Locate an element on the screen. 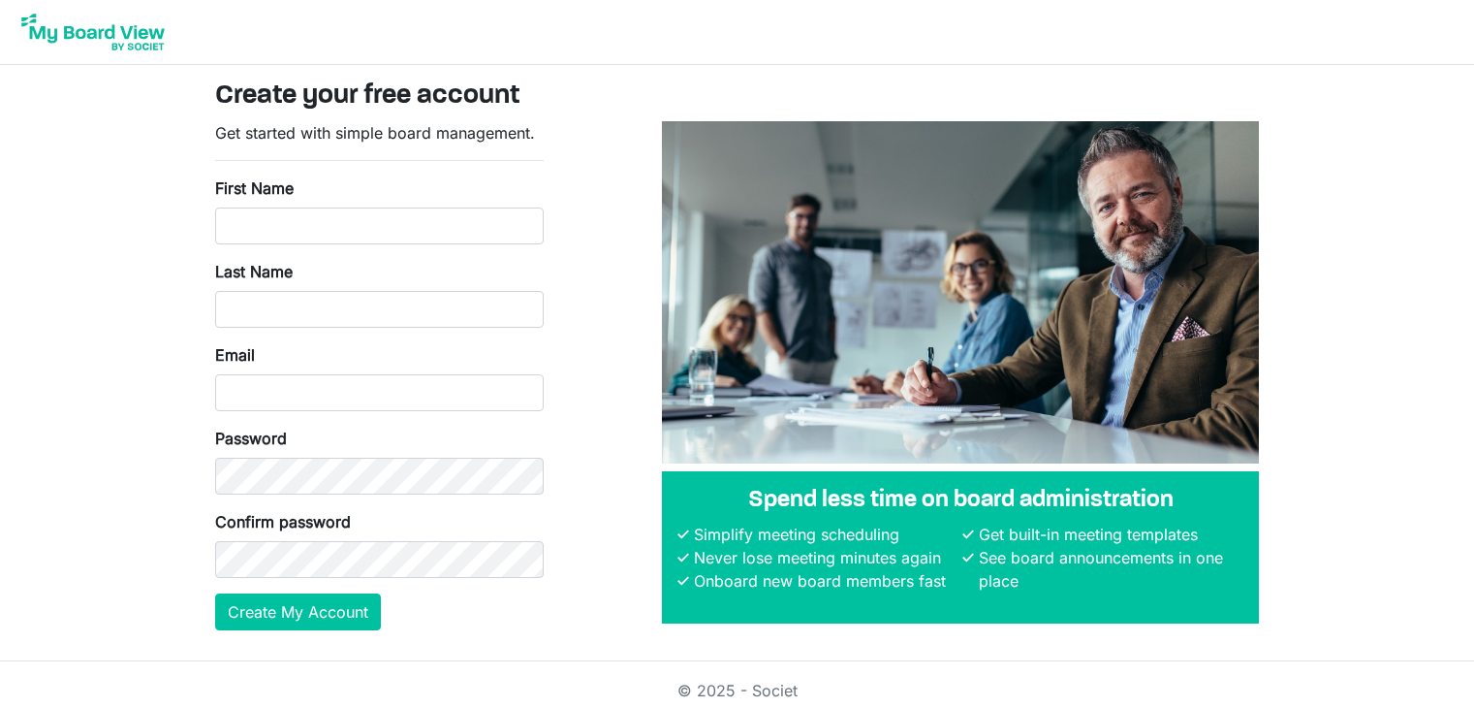 The image size is (1474, 708). a: © 2025 - Societ is located at coordinates (738, 690).